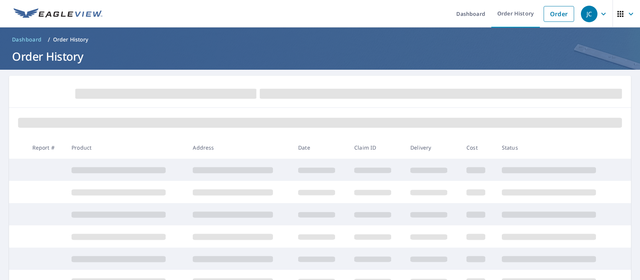  What do you see at coordinates (27, 40) in the screenshot?
I see `a: Dashboard` at bounding box center [27, 40].